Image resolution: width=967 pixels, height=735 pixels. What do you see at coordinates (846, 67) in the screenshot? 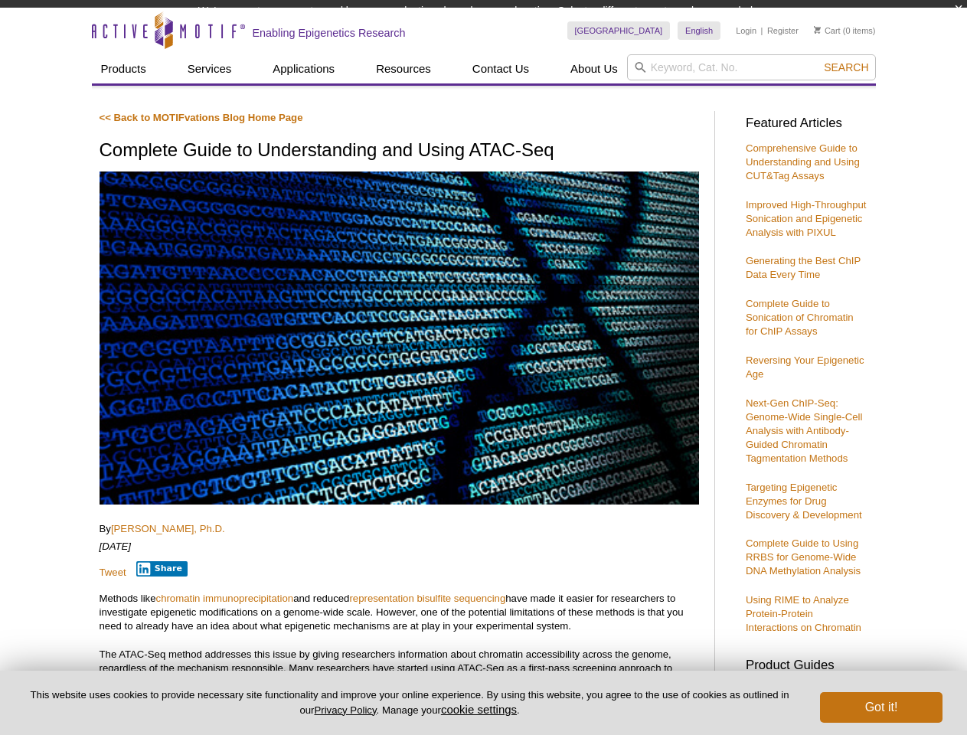
I see `button: Search` at bounding box center [846, 67].